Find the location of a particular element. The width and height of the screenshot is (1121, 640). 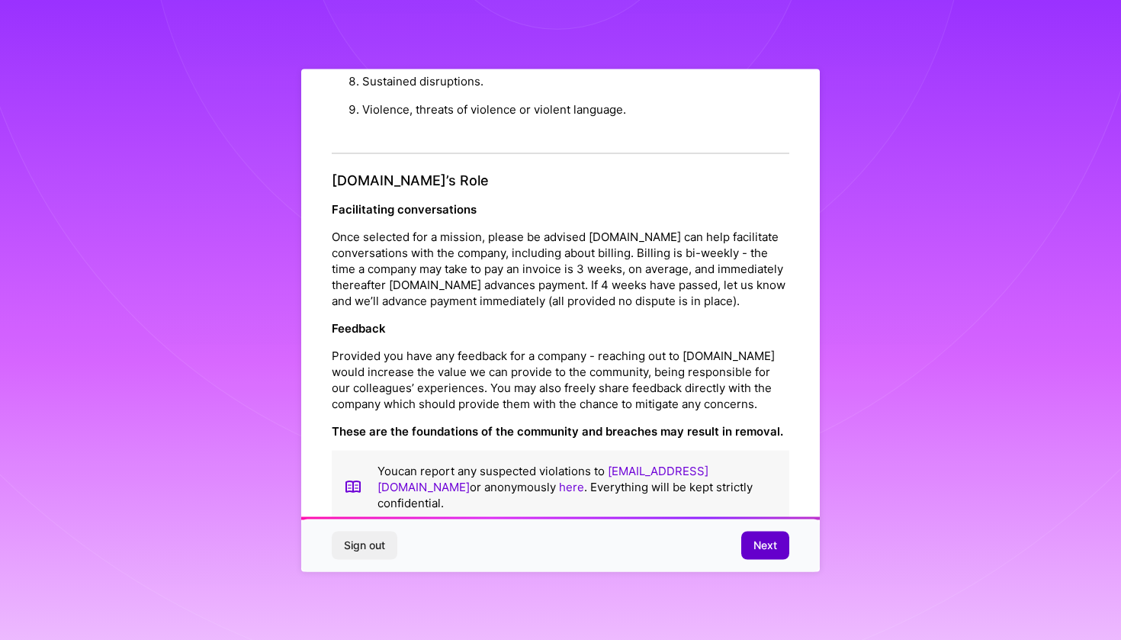

img: book icon is located at coordinates (353, 486).